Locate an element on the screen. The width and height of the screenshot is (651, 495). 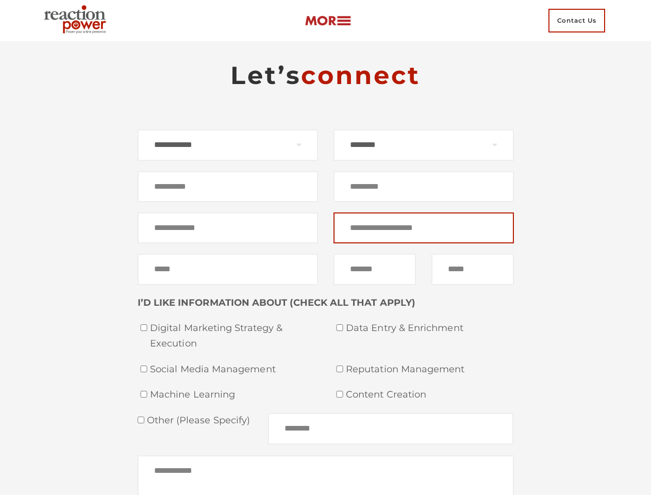
span: connect is located at coordinates (361, 75).